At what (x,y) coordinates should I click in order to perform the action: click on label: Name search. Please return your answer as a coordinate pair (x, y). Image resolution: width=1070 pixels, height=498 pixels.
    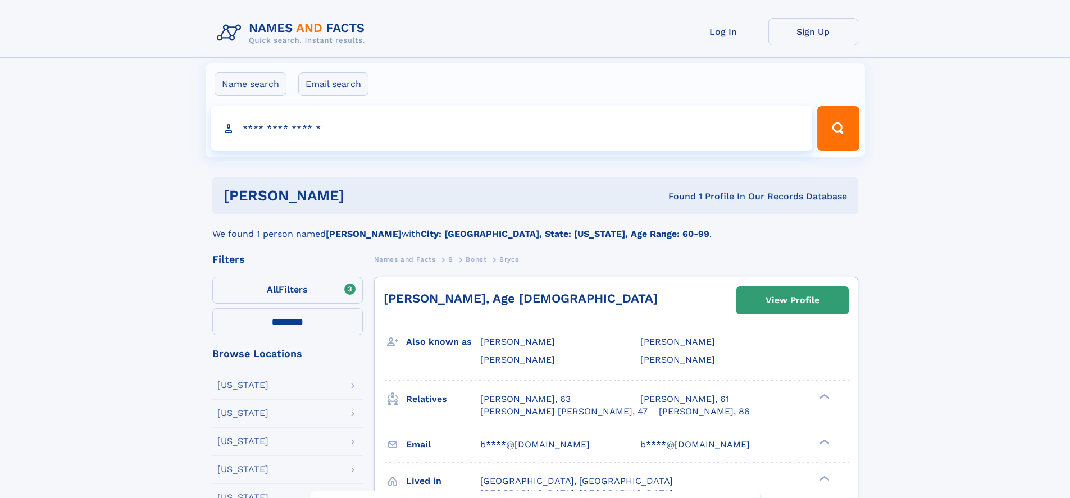
    Looking at the image, I should click on (251, 84).